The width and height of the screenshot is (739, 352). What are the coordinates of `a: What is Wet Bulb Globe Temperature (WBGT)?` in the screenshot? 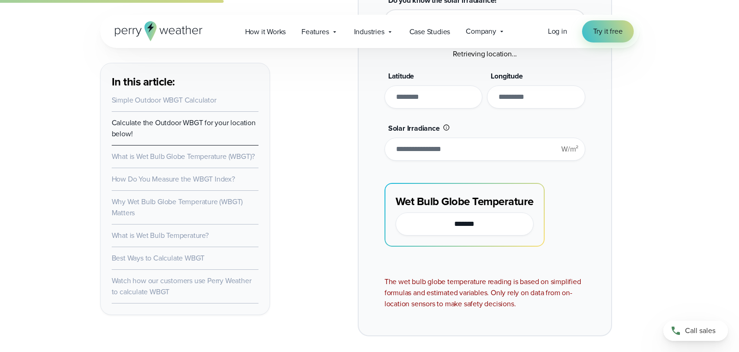 It's located at (183, 156).